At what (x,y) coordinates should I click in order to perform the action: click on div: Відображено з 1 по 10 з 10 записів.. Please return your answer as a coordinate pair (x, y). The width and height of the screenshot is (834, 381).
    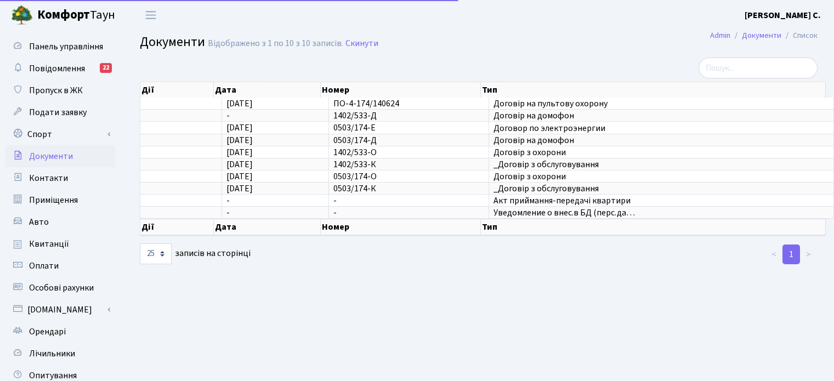
    Looking at the image, I should click on (275, 43).